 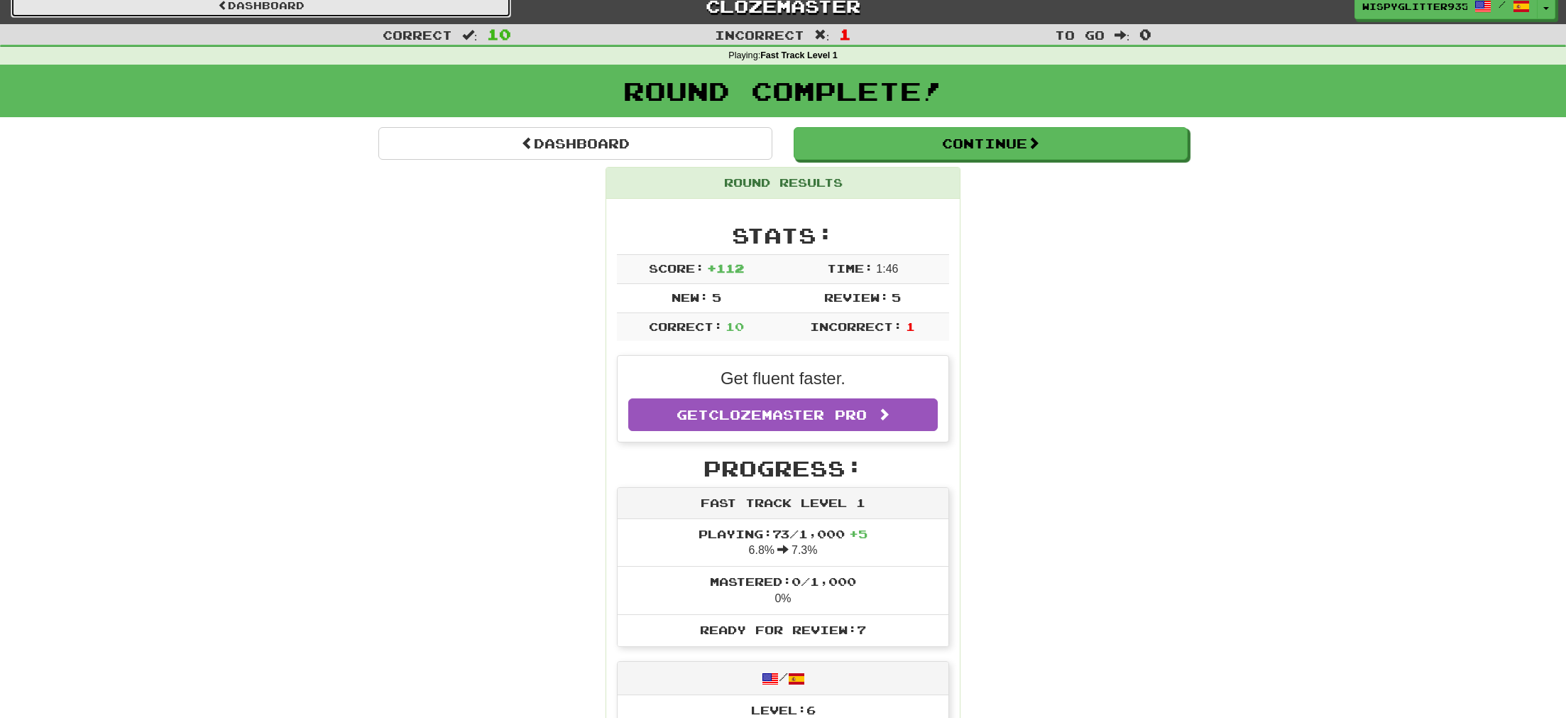 I want to click on span: Level: 6, so click(x=783, y=709).